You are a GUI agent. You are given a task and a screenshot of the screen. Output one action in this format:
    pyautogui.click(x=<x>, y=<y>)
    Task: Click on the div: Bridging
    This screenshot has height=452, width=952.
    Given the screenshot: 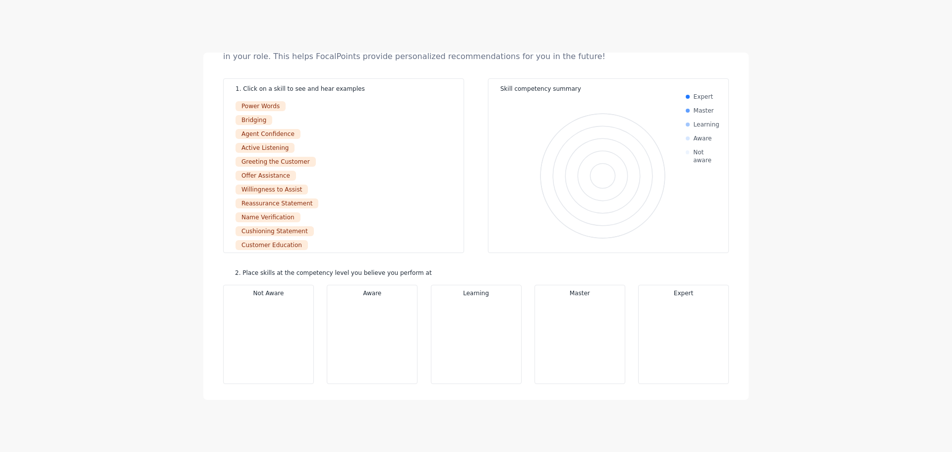 What is the action you would take?
    pyautogui.click(x=254, y=120)
    